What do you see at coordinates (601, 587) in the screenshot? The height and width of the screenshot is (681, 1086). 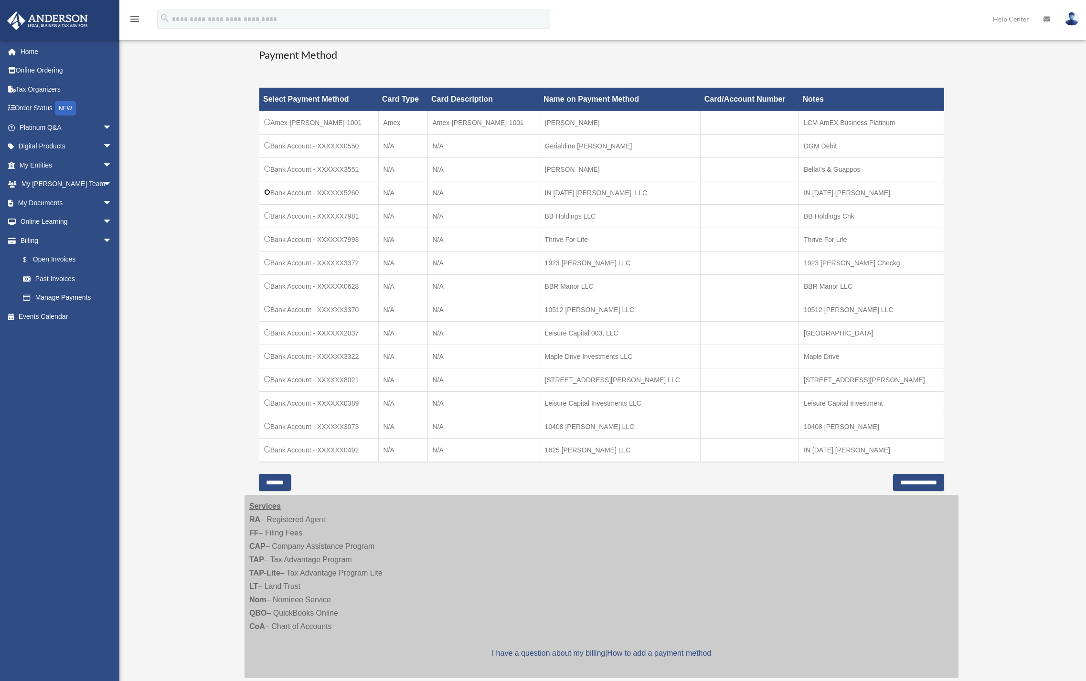 I see `div: – Registered Agent – Filing Fees – Company Assistance Program – Tax Advantage Program – Tax Advan...` at bounding box center [601, 587].